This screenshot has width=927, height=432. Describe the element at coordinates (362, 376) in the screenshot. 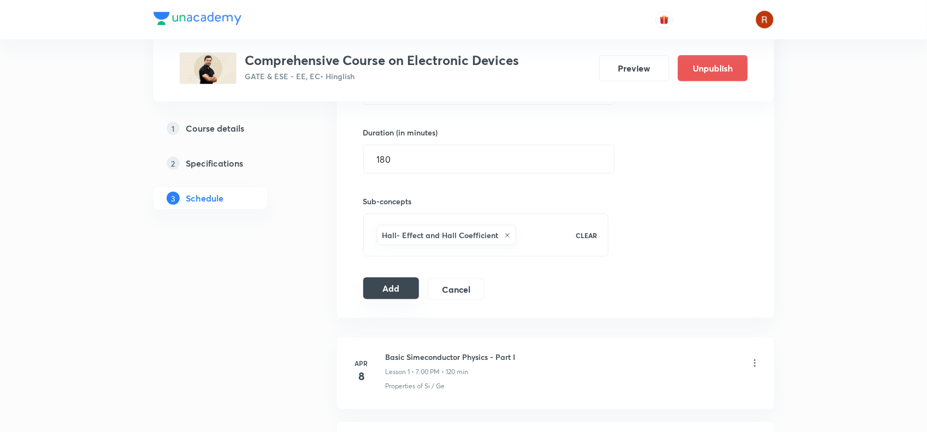

I see `h4: 8` at that location.